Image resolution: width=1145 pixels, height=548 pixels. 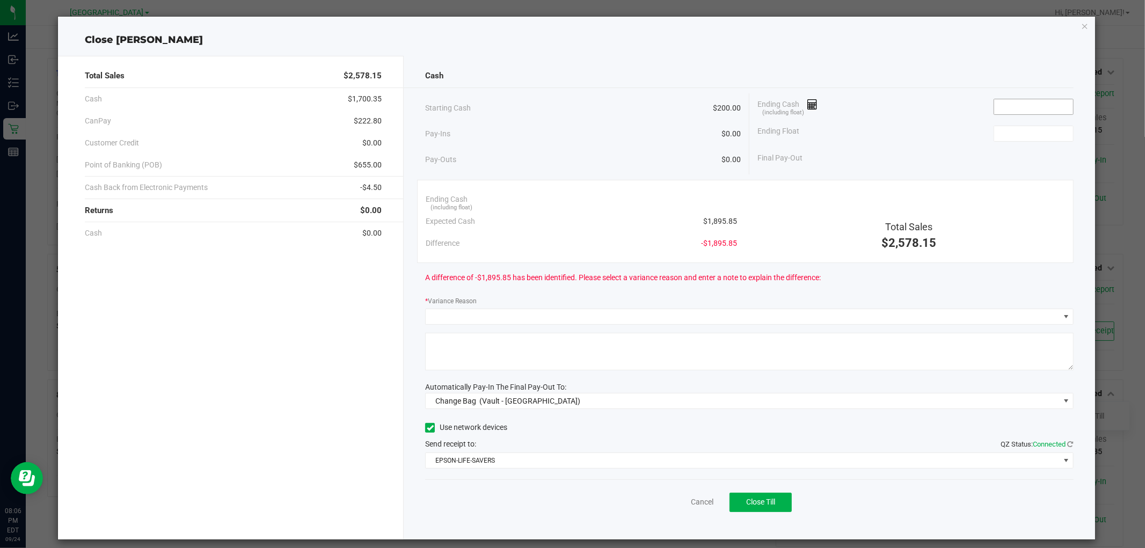 I want to click on span: $1,895.85, so click(x=720, y=221).